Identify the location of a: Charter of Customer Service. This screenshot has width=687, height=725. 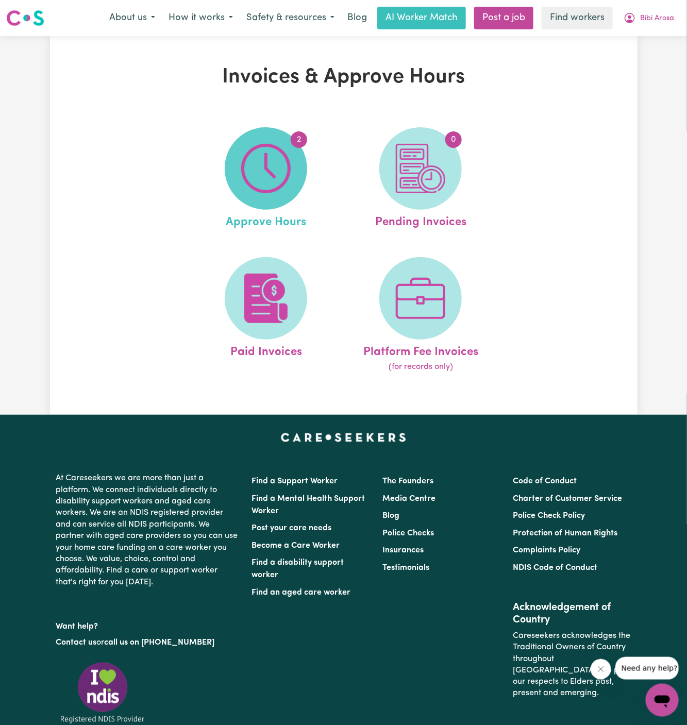
(567, 499).